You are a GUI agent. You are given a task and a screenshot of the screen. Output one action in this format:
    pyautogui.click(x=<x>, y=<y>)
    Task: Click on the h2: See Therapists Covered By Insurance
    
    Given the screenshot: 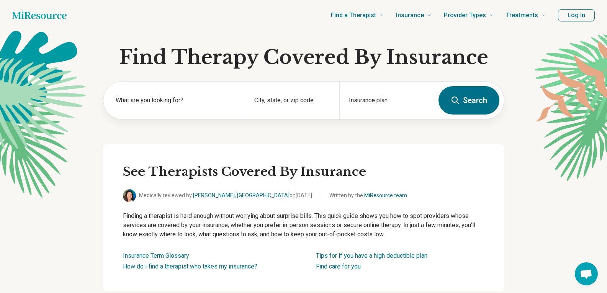 What is the action you would take?
    pyautogui.click(x=304, y=172)
    